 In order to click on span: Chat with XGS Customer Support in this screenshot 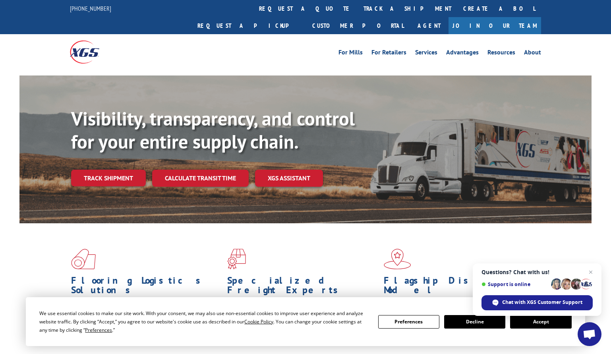, I will do `click(543, 302)`.